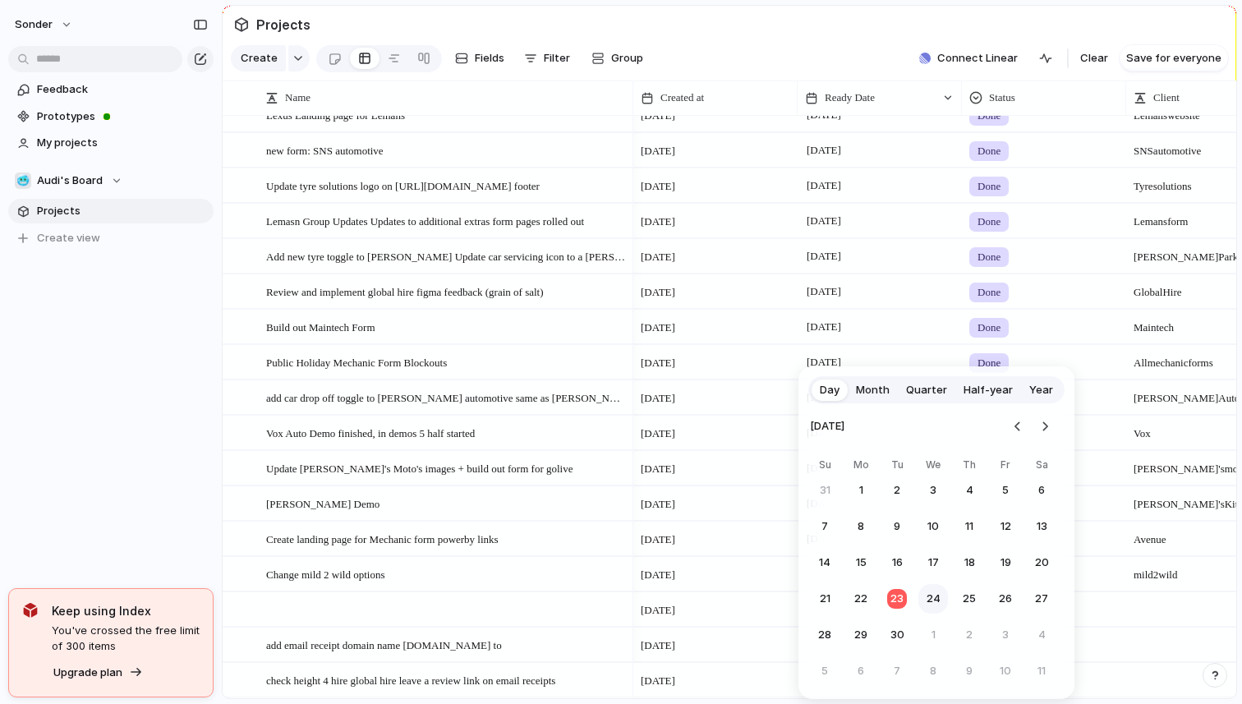 The height and width of the screenshot is (704, 1242). Describe the element at coordinates (1041, 526) in the screenshot. I see `button: Saturday, September 13th, 2025` at that location.